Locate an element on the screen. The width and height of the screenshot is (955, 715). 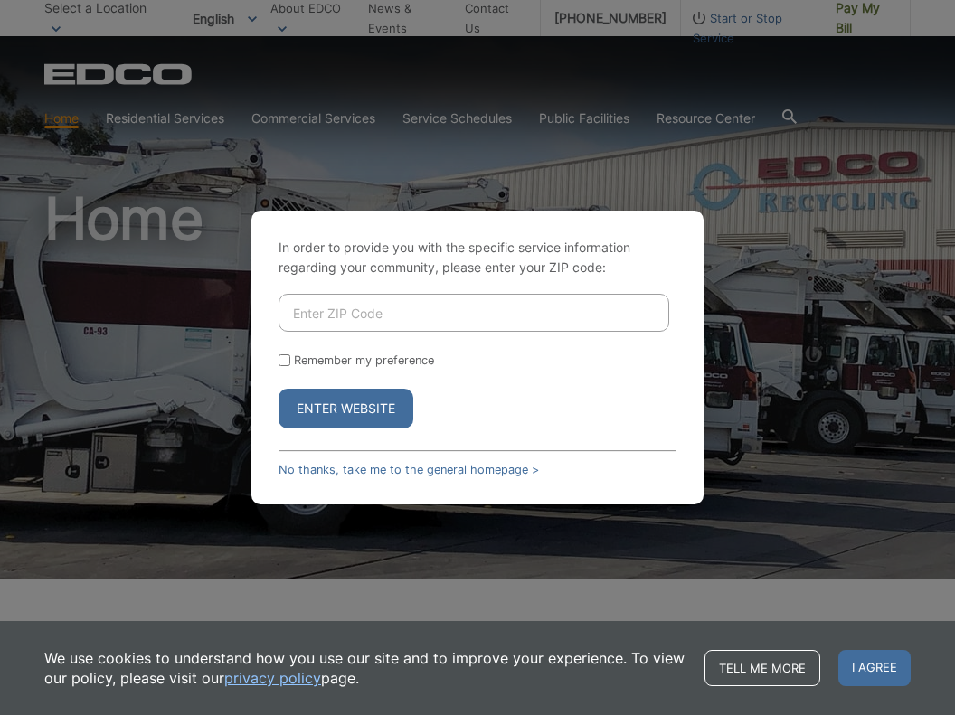
label: Remember my preference is located at coordinates (364, 360).